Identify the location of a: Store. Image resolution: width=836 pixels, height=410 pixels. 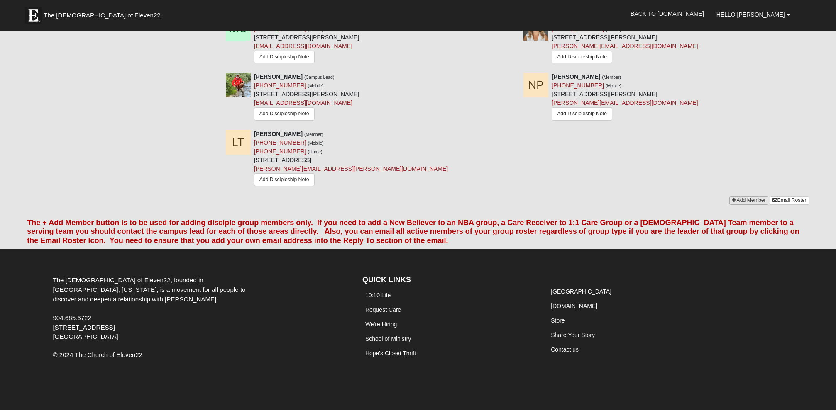
(557, 321).